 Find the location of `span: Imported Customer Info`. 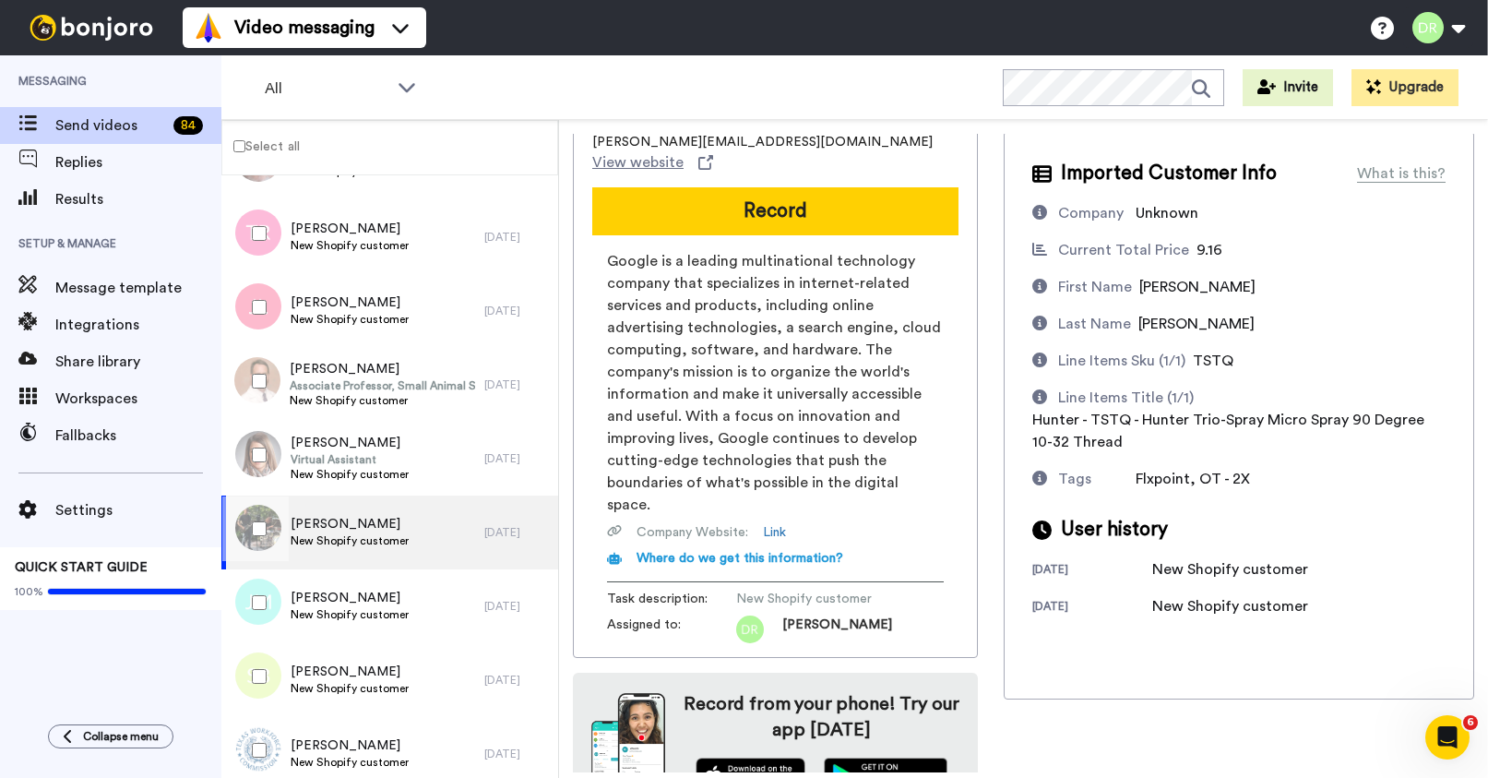

span: Imported Customer Info is located at coordinates (1169, 173).